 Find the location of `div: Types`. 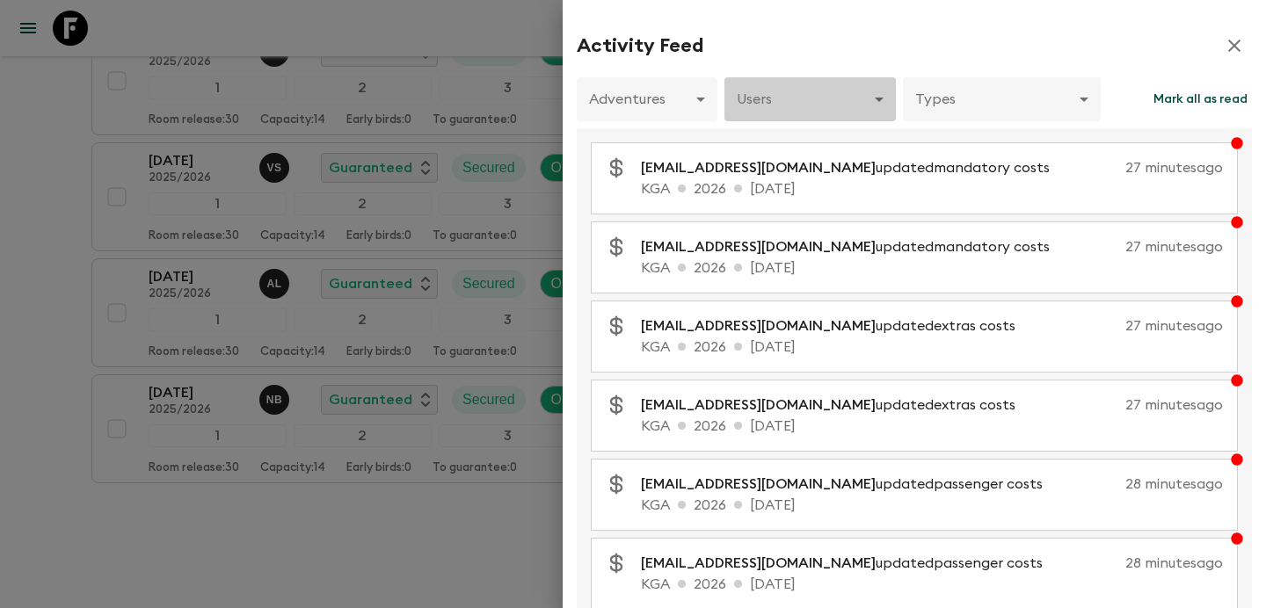

div: Types is located at coordinates (1001, 99).